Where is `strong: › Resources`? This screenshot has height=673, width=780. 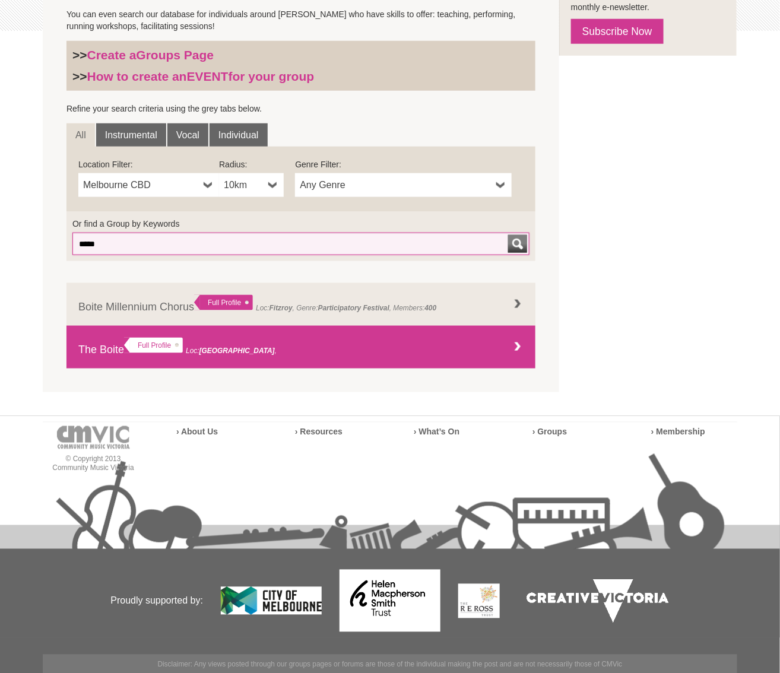 strong: › Resources is located at coordinates (319, 432).